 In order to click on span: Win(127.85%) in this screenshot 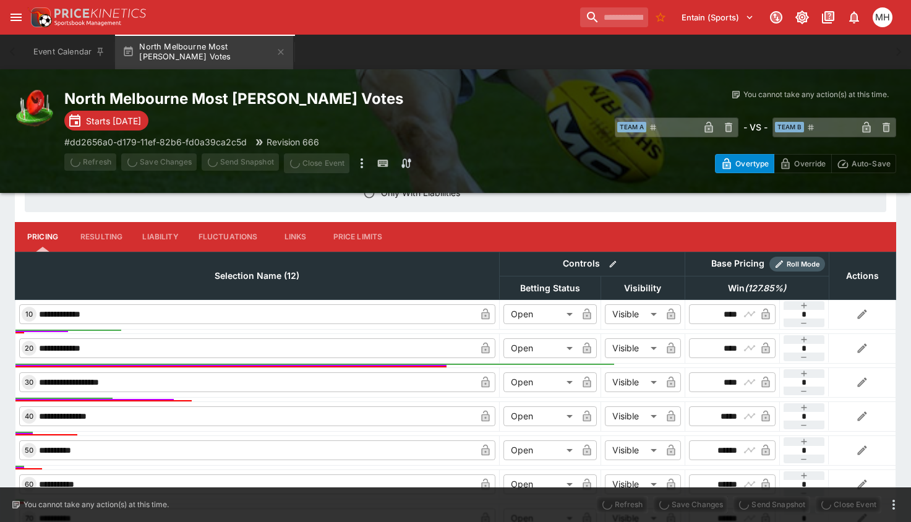, I will do `click(757, 288)`.